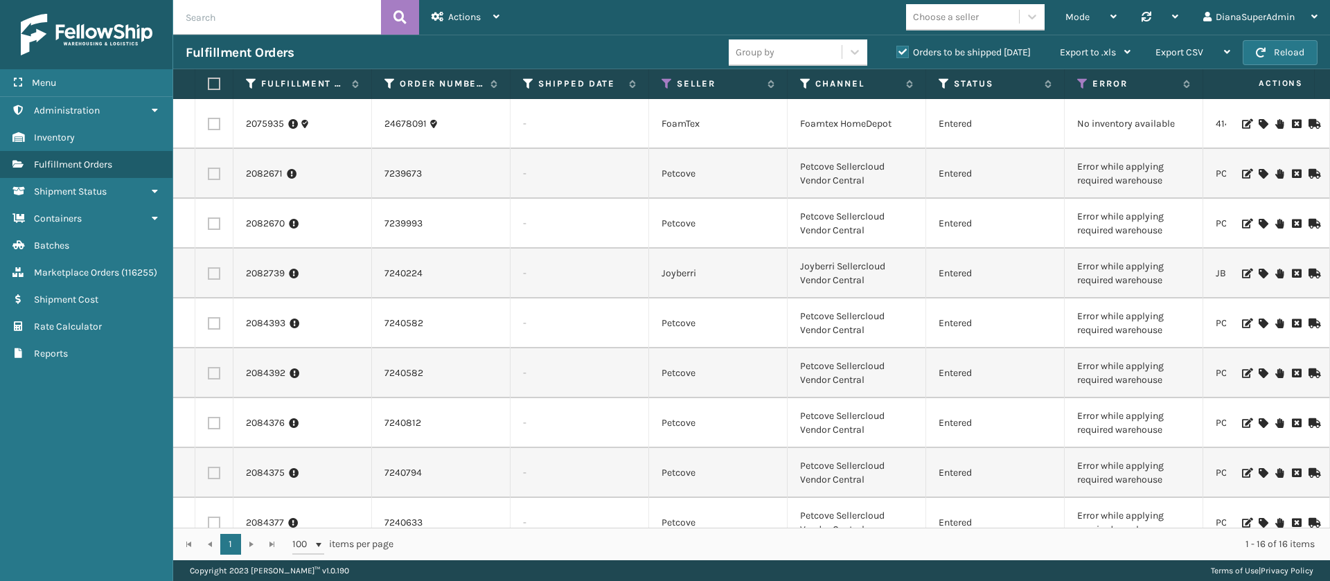  I want to click on a: 24678091, so click(405, 124).